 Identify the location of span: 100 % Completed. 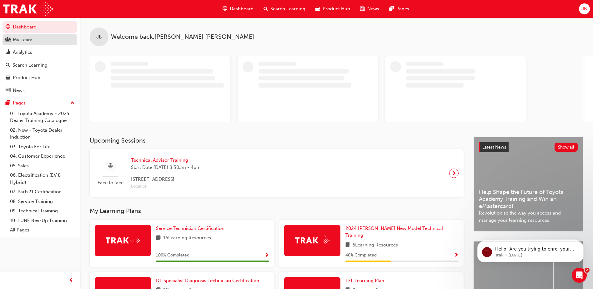
(173, 255).